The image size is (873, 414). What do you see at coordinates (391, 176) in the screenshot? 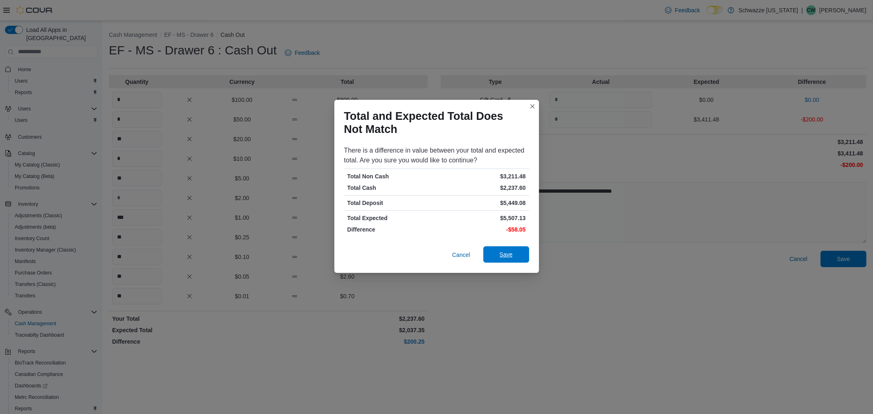
I see `p: Total Non Cash` at bounding box center [391, 176].